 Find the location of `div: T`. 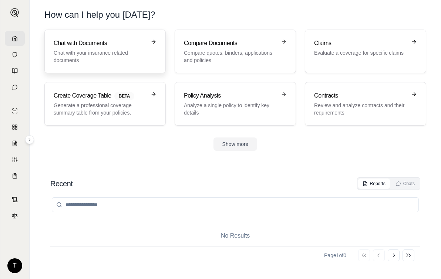

div: T is located at coordinates (15, 266).